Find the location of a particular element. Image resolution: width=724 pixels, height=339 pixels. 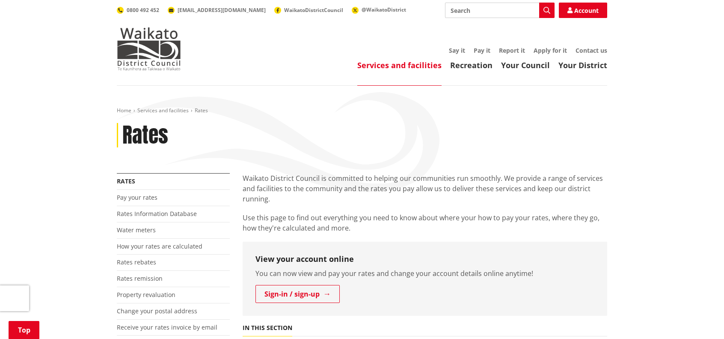

span: 0800 492 452 is located at coordinates (143, 10).